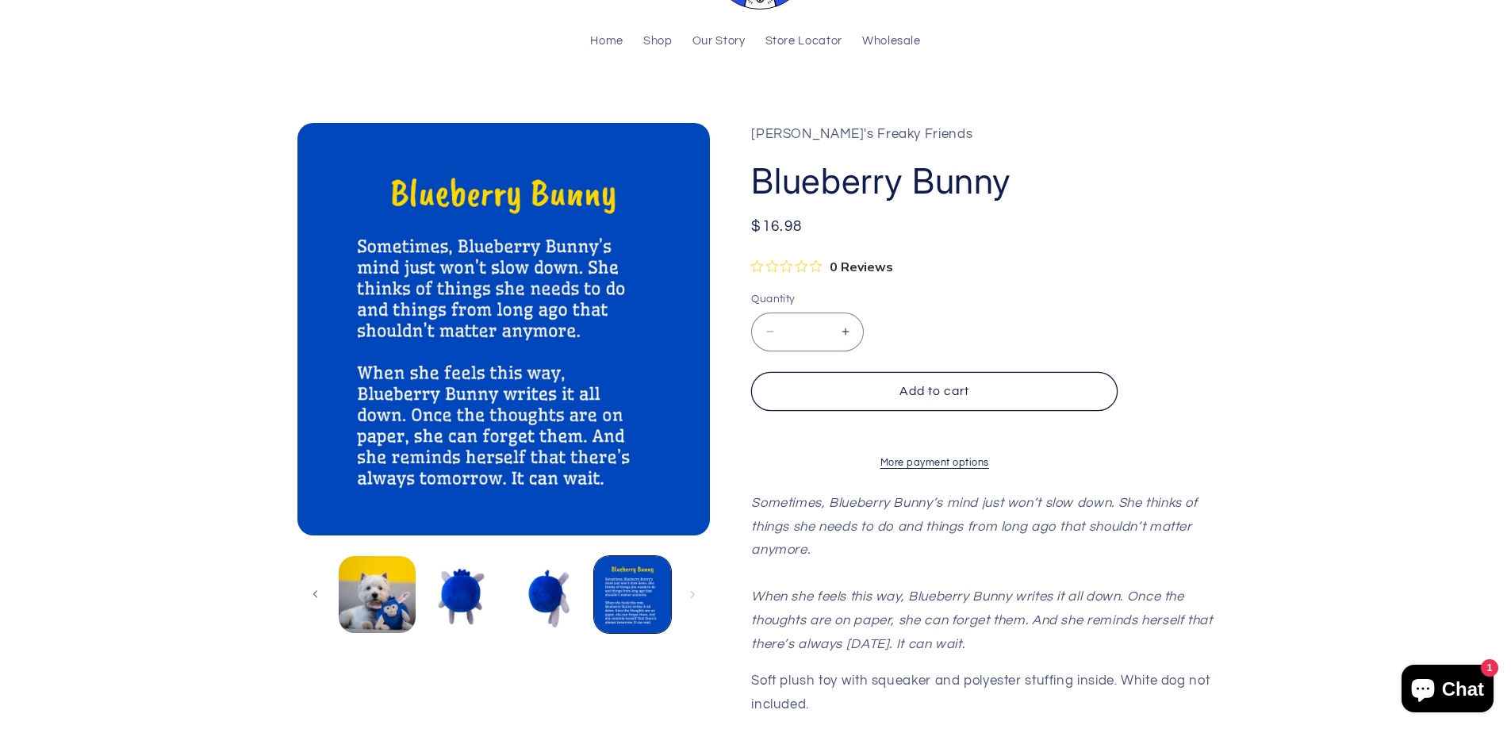 The width and height of the screenshot is (1511, 729). Describe the element at coordinates (982, 693) in the screenshot. I see `p: Soft plush toy with squeaker and polyester stuffing inside. White dog not included.` at that location.